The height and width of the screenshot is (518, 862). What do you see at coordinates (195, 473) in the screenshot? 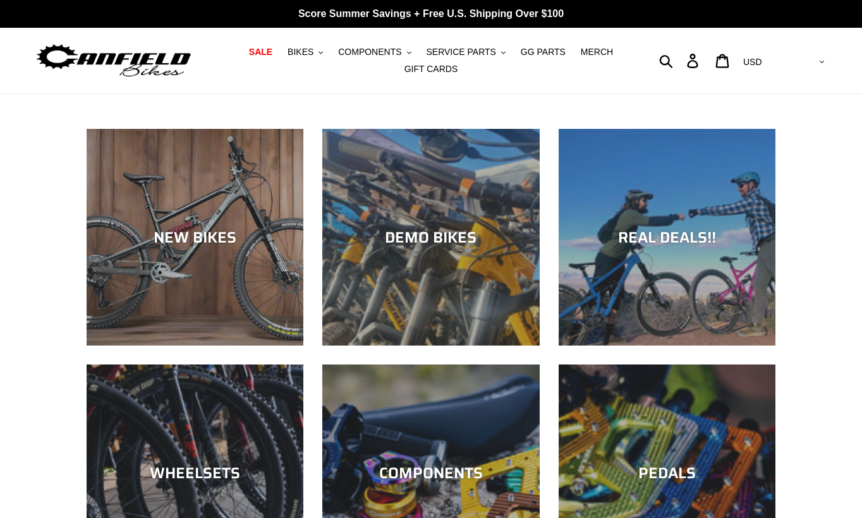
I see `div: WHEELSETS` at bounding box center [195, 473].